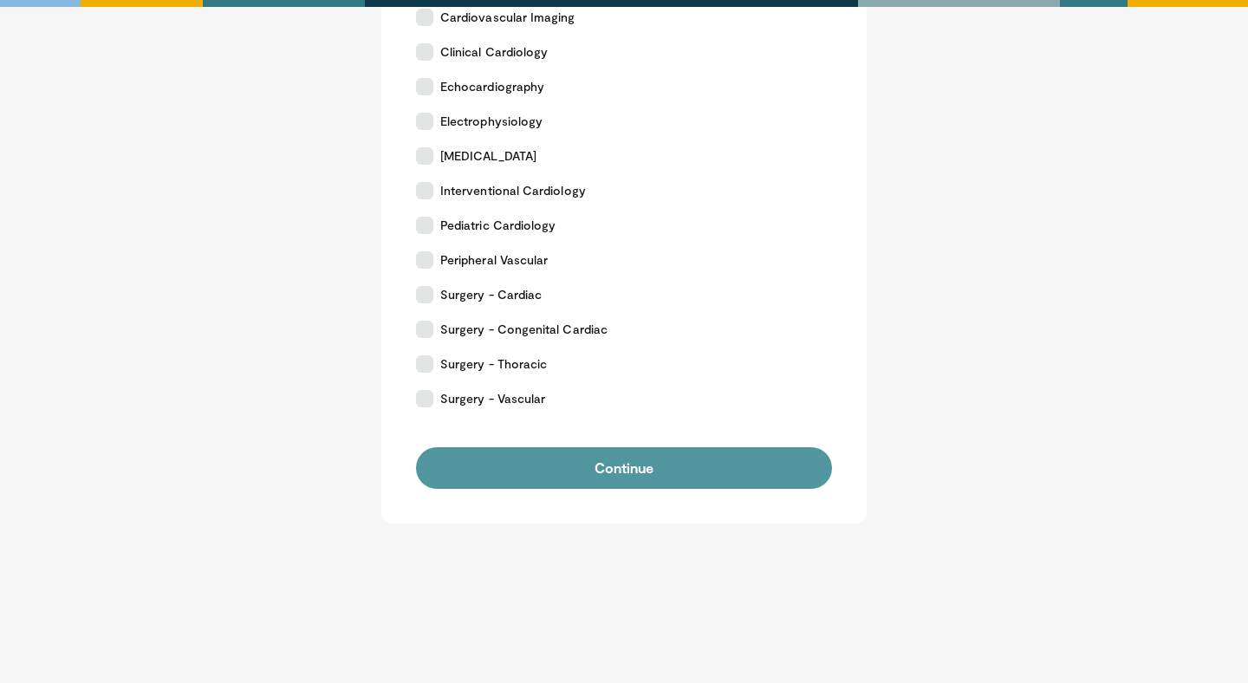 The image size is (1248, 683). I want to click on button: Continue, so click(624, 468).